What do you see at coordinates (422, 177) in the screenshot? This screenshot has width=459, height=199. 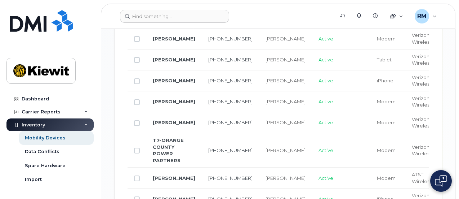 I see `span: AT&T Wireless` at bounding box center [422, 177].